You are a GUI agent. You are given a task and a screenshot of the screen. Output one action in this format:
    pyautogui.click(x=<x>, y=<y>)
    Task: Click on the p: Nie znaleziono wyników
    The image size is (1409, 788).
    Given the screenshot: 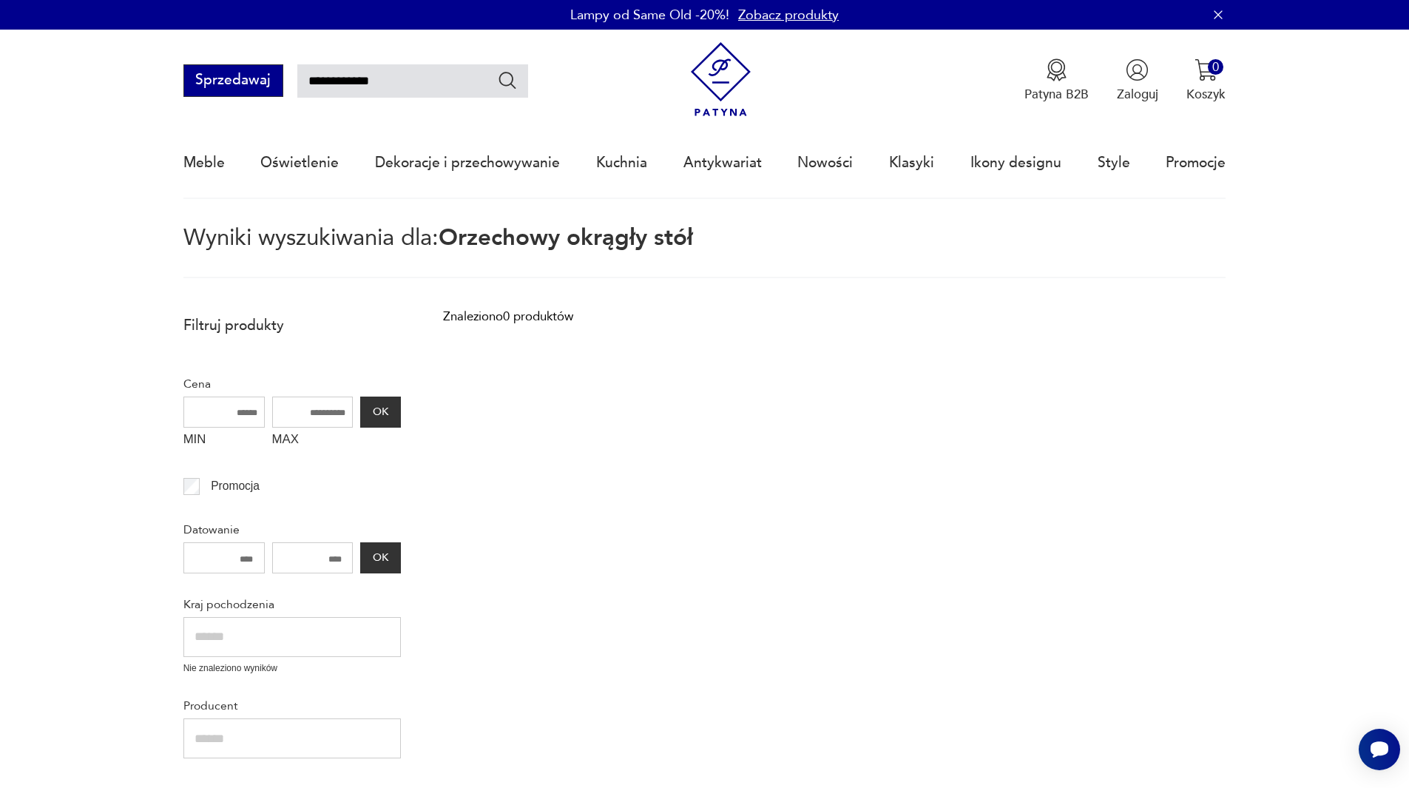 What is the action you would take?
    pyautogui.click(x=292, y=668)
    